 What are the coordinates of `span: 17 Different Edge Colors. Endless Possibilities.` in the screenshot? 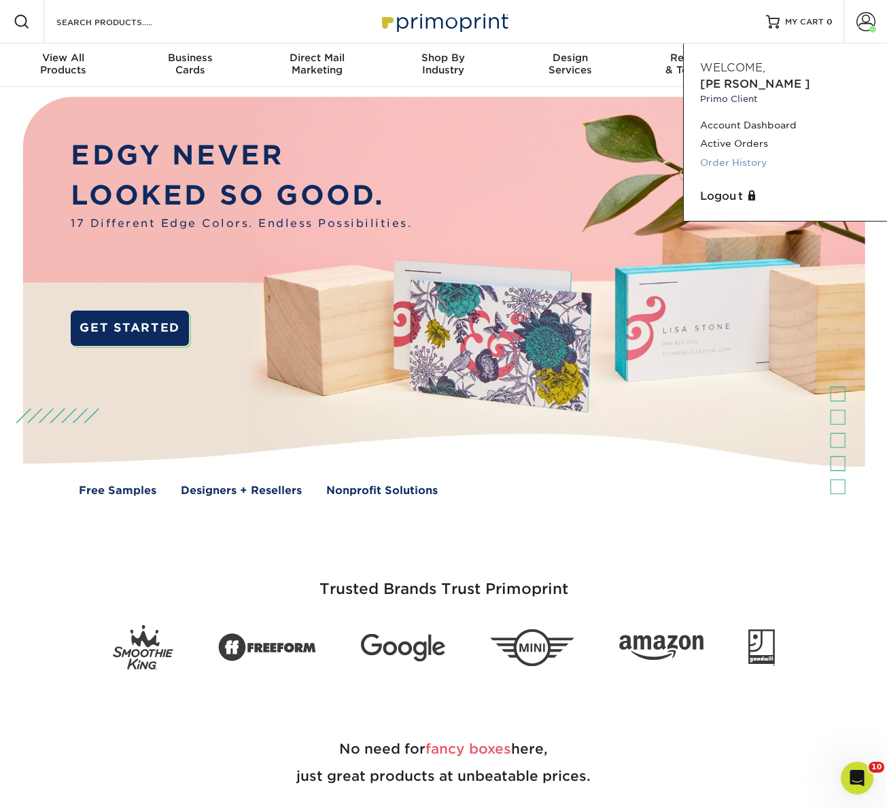 It's located at (241, 223).